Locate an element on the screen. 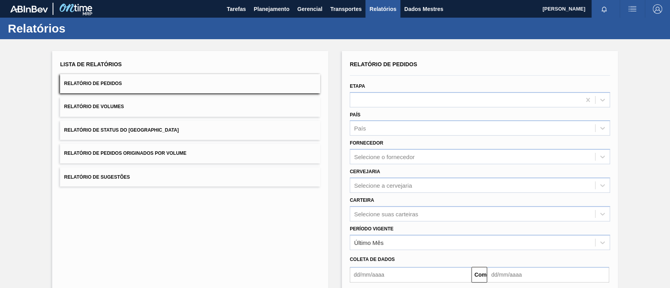 The width and height of the screenshot is (670, 288). button: Relatório de Sugestões is located at coordinates (190, 177).